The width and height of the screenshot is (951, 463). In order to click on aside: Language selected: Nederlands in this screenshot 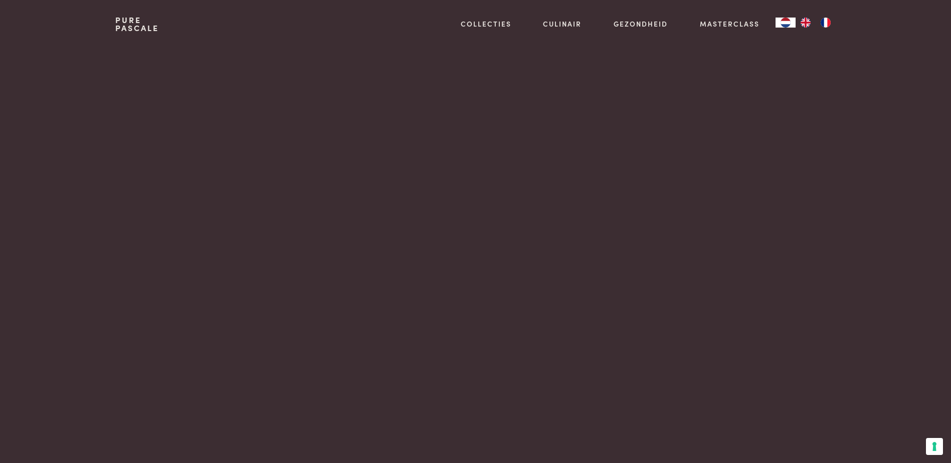, I will do `click(805, 23)`.